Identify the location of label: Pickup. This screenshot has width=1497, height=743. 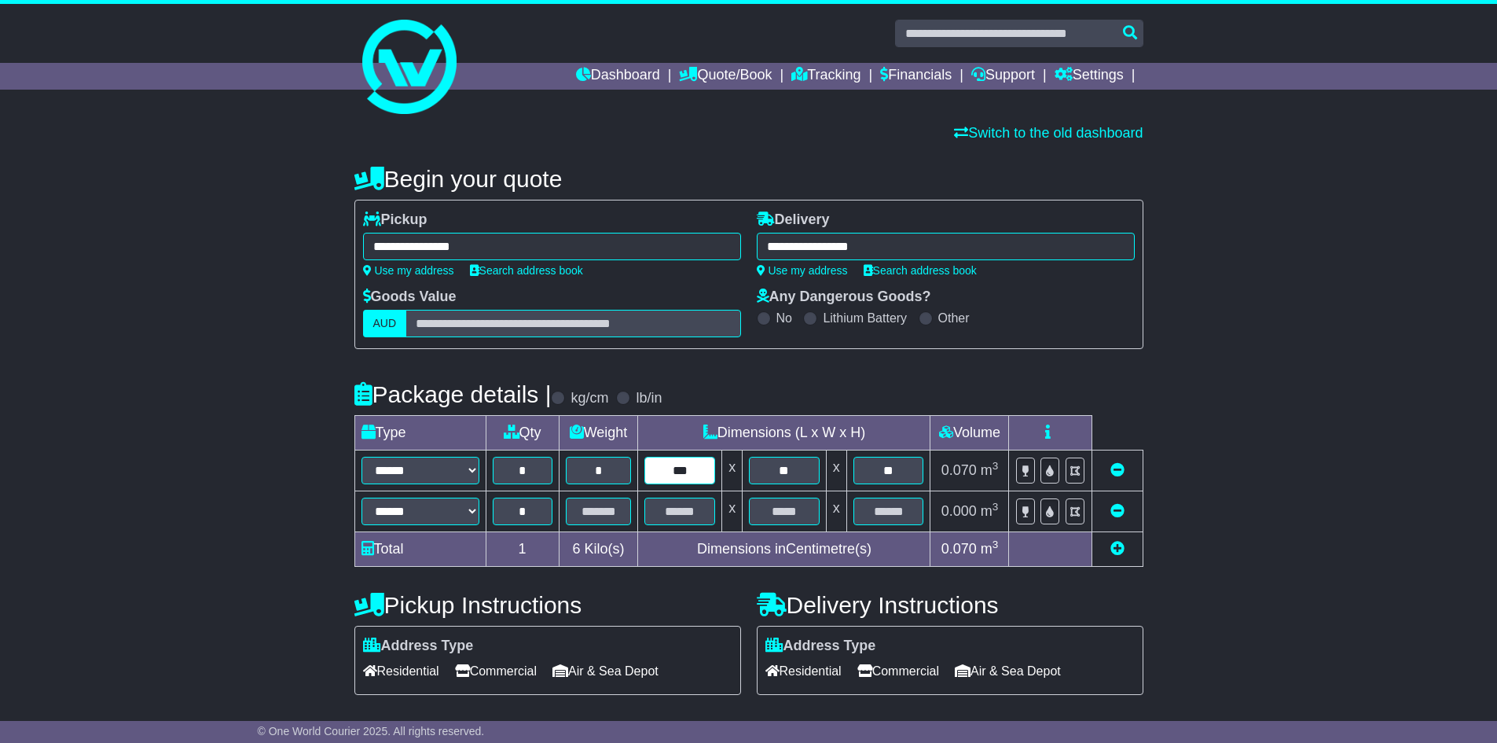
(395, 220).